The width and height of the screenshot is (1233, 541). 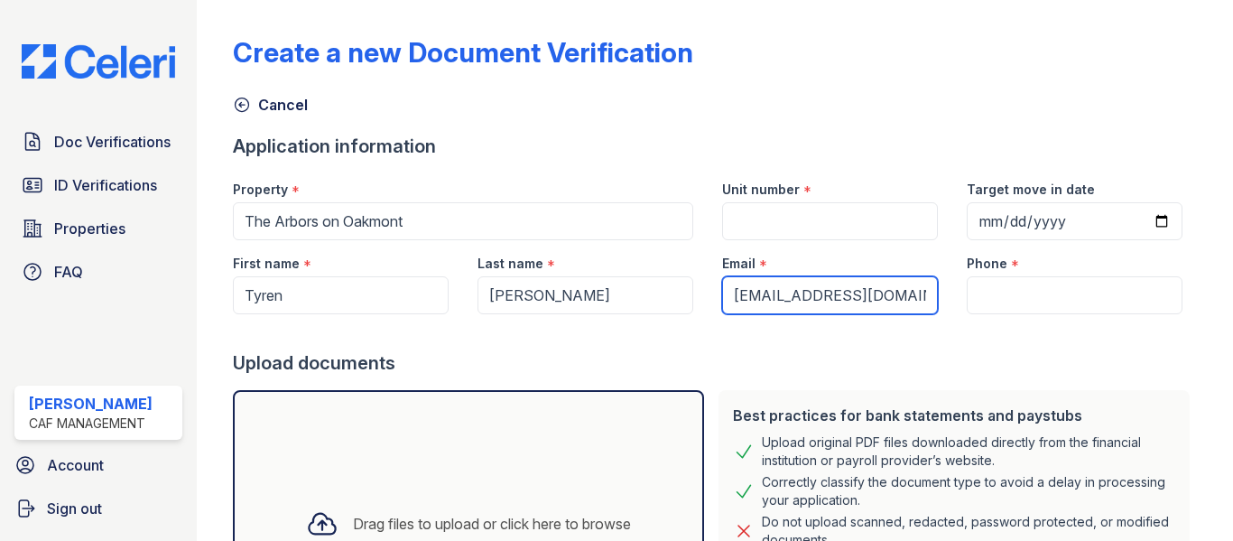 I want to click on label: Property, so click(x=260, y=190).